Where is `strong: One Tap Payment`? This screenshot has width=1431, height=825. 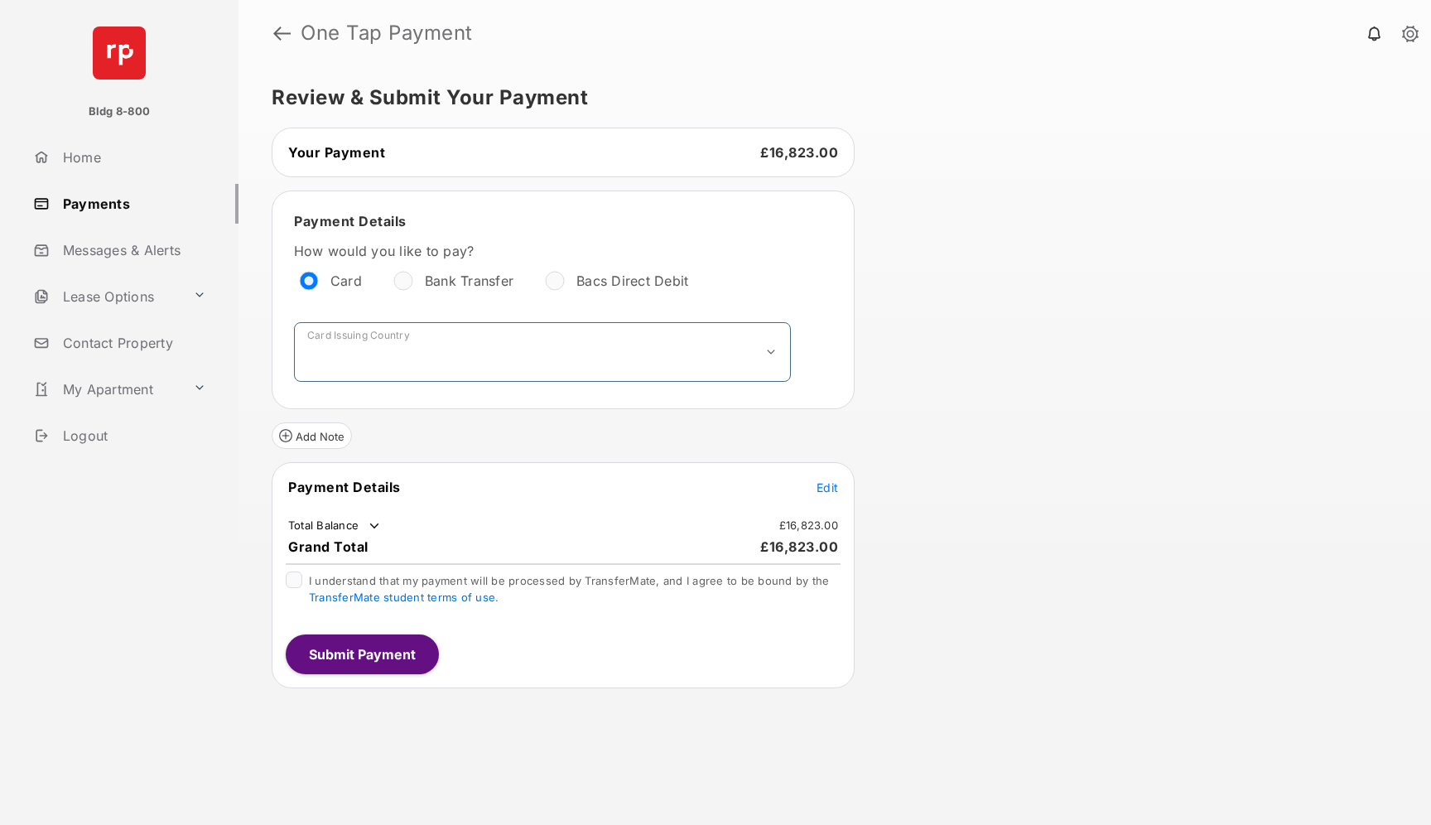 strong: One Tap Payment is located at coordinates (387, 33).